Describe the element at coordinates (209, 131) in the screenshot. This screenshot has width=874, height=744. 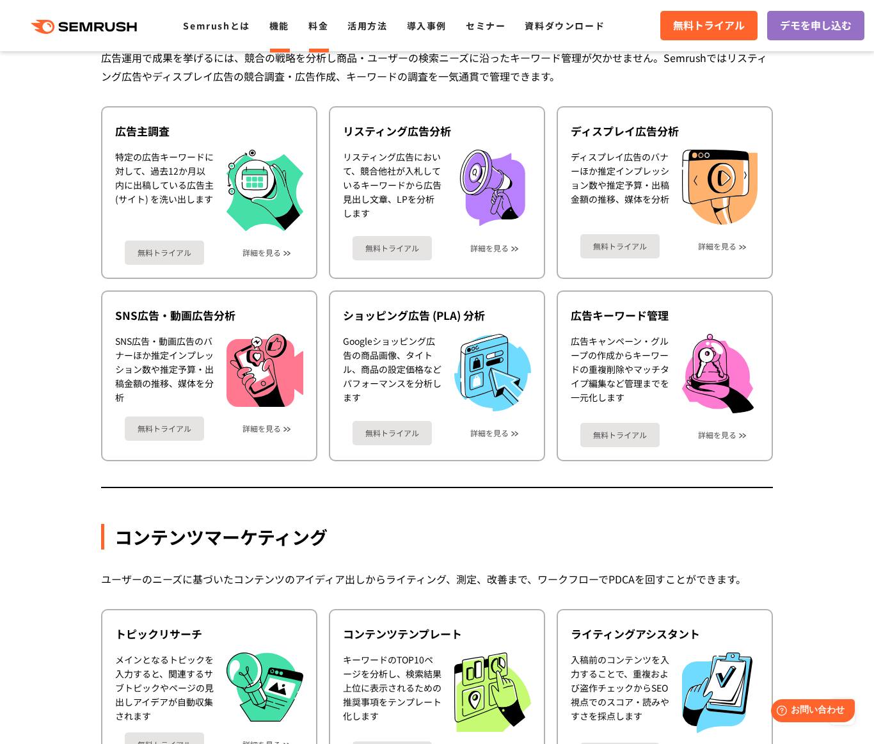
I see `div: 広告主調査` at that location.